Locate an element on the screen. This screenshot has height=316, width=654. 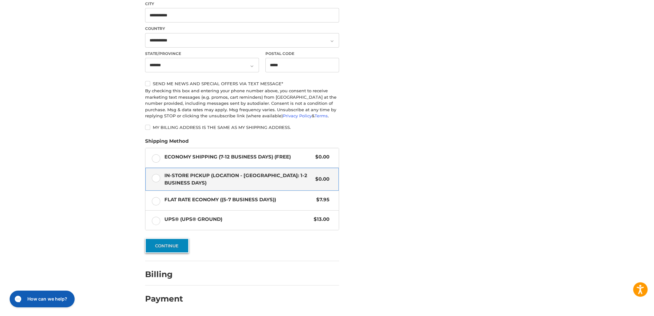
label: City is located at coordinates (242, 4).